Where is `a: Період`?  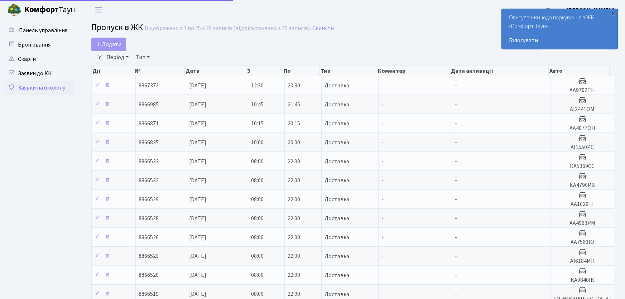 a: Період is located at coordinates (117, 57).